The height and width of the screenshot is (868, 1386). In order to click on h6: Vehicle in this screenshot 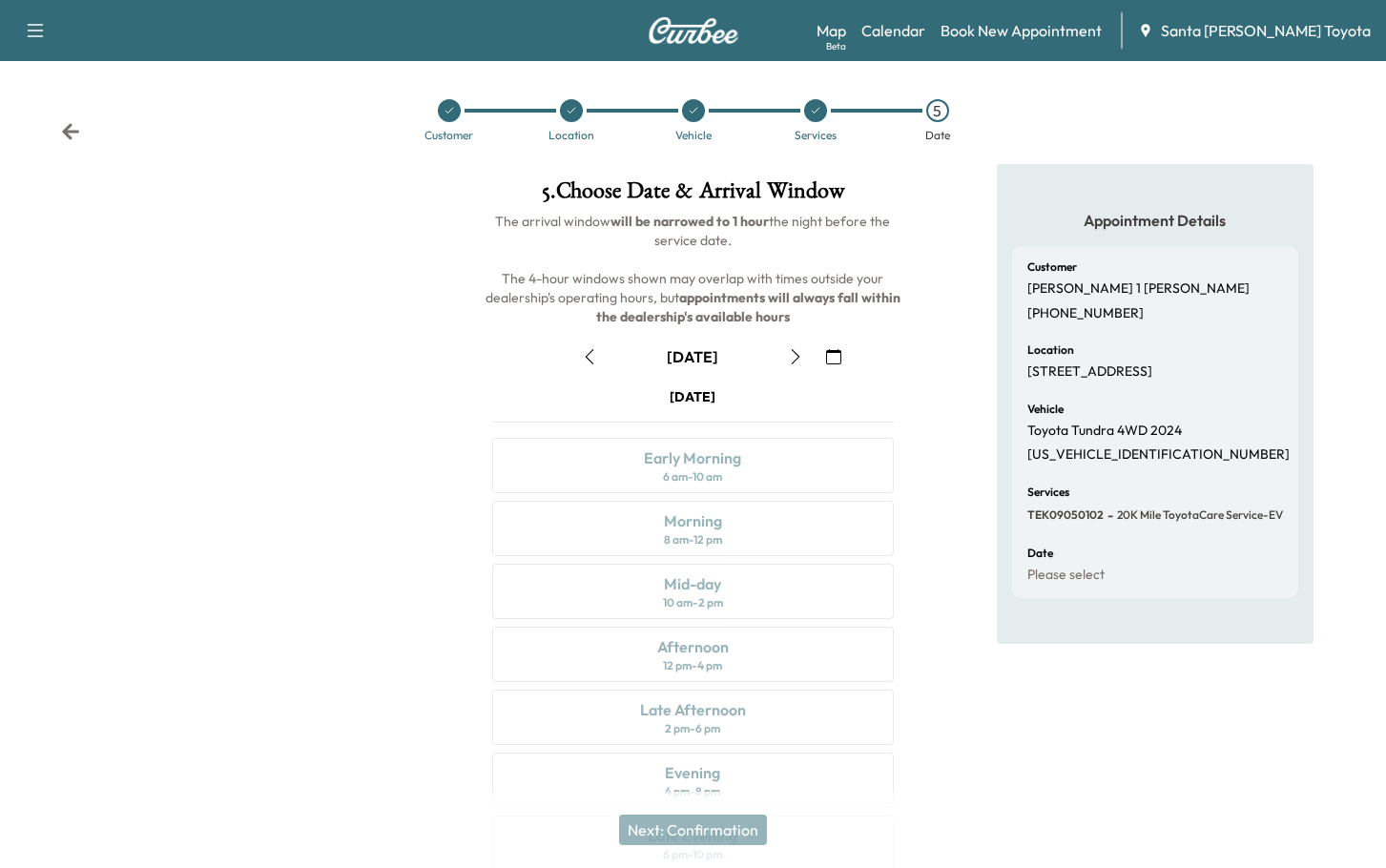, I will do `click(1046, 409)`.